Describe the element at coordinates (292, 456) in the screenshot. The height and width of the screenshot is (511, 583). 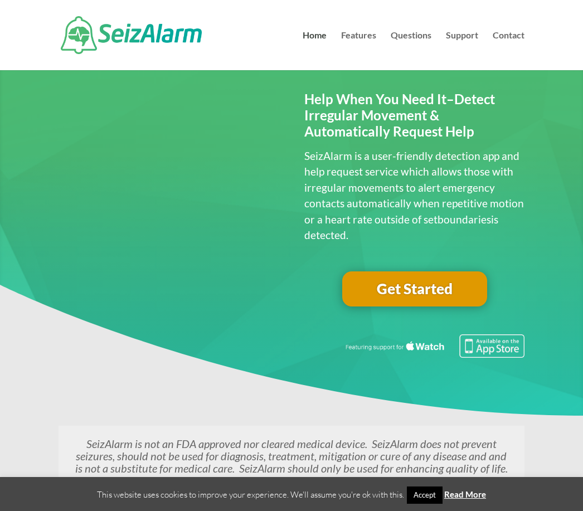
I see `em: SeizAlarm is not an FDA approved nor cleared medical device. SeizAlarm does not prevent seizures,...` at that location.